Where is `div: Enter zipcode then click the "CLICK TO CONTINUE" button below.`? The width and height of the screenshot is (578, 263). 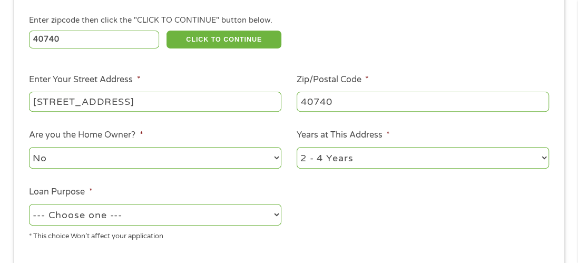
div: Enter zipcode then click the "CLICK TO CONTINUE" button below. is located at coordinates (289, 21).